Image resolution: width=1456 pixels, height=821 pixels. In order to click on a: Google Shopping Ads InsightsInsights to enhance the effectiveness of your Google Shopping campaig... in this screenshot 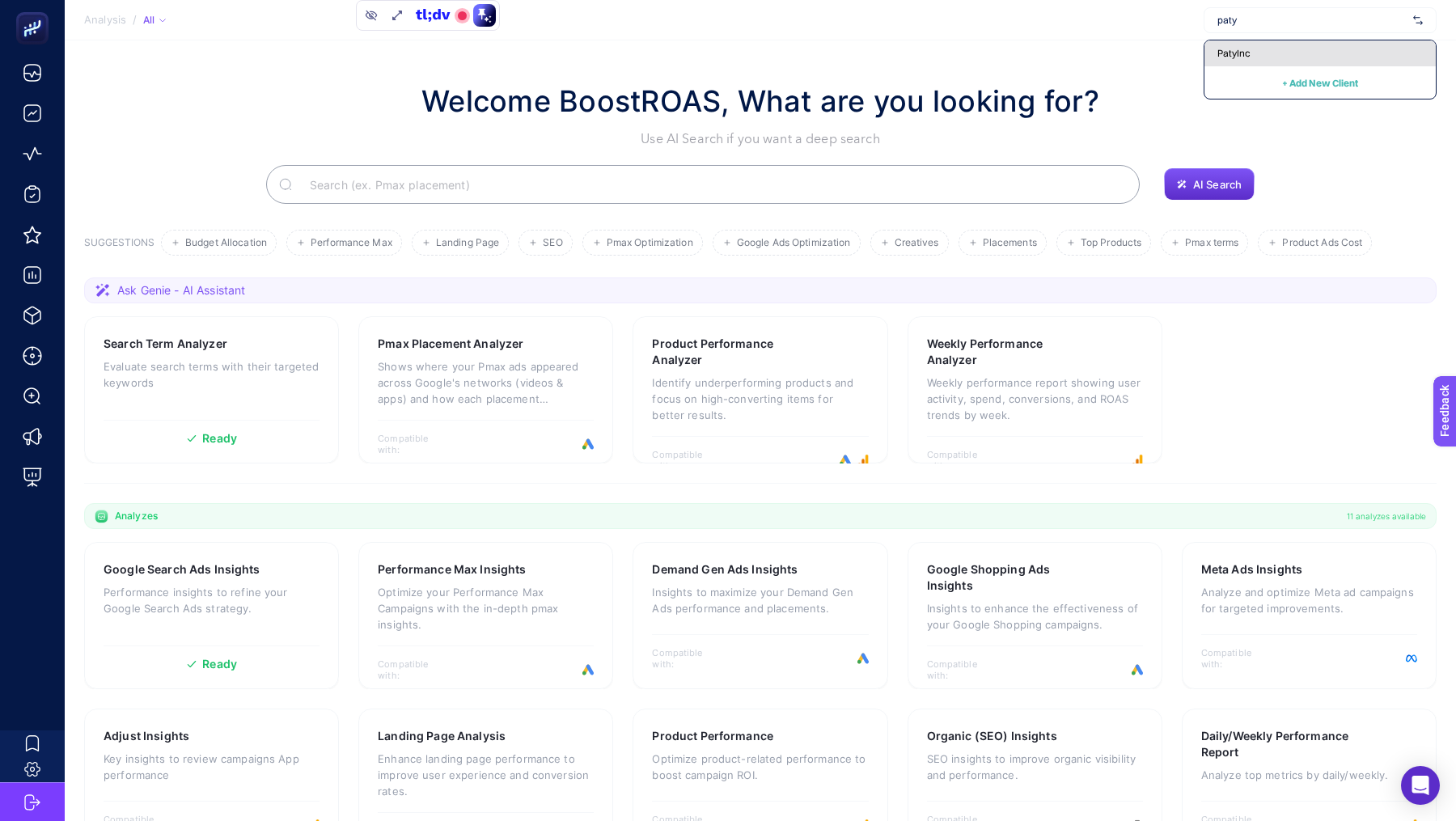, I will do `click(1035, 616)`.